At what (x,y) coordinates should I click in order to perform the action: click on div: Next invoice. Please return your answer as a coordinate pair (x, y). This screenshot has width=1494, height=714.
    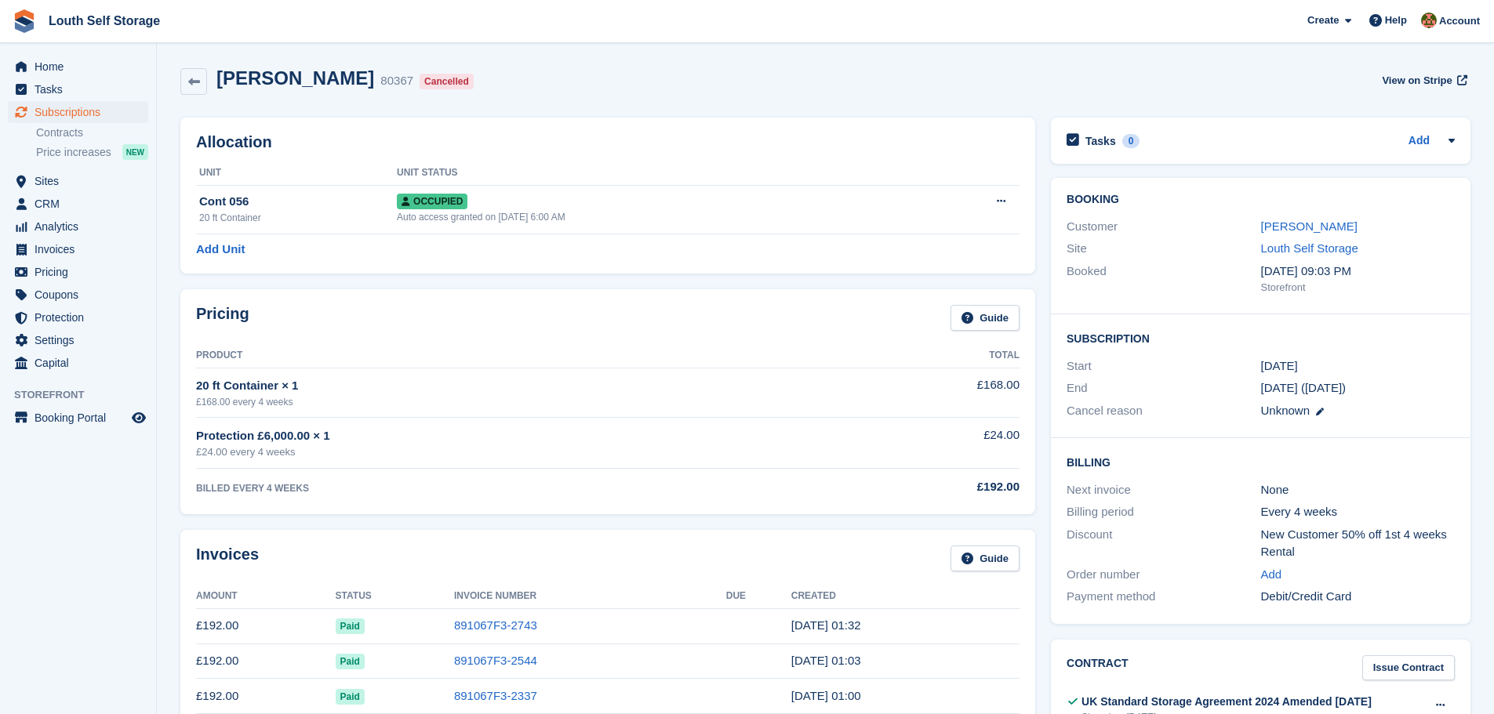
    Looking at the image, I should click on (1163, 490).